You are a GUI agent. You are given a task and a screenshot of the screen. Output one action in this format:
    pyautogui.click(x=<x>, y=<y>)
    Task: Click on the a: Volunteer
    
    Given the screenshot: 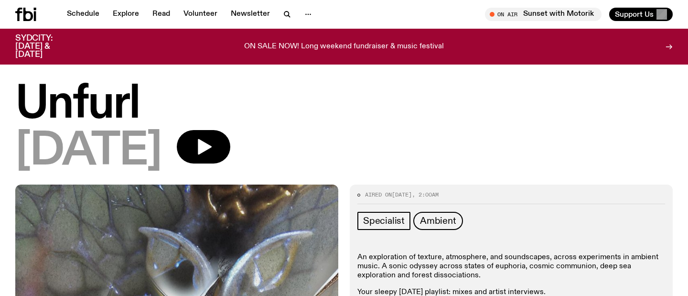 What is the action you would take?
    pyautogui.click(x=200, y=14)
    